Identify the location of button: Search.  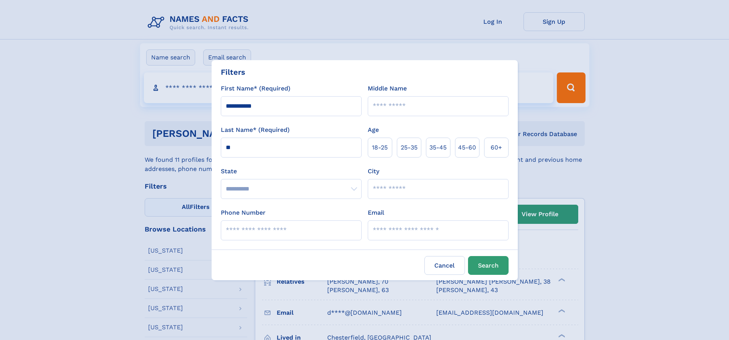
(489, 265).